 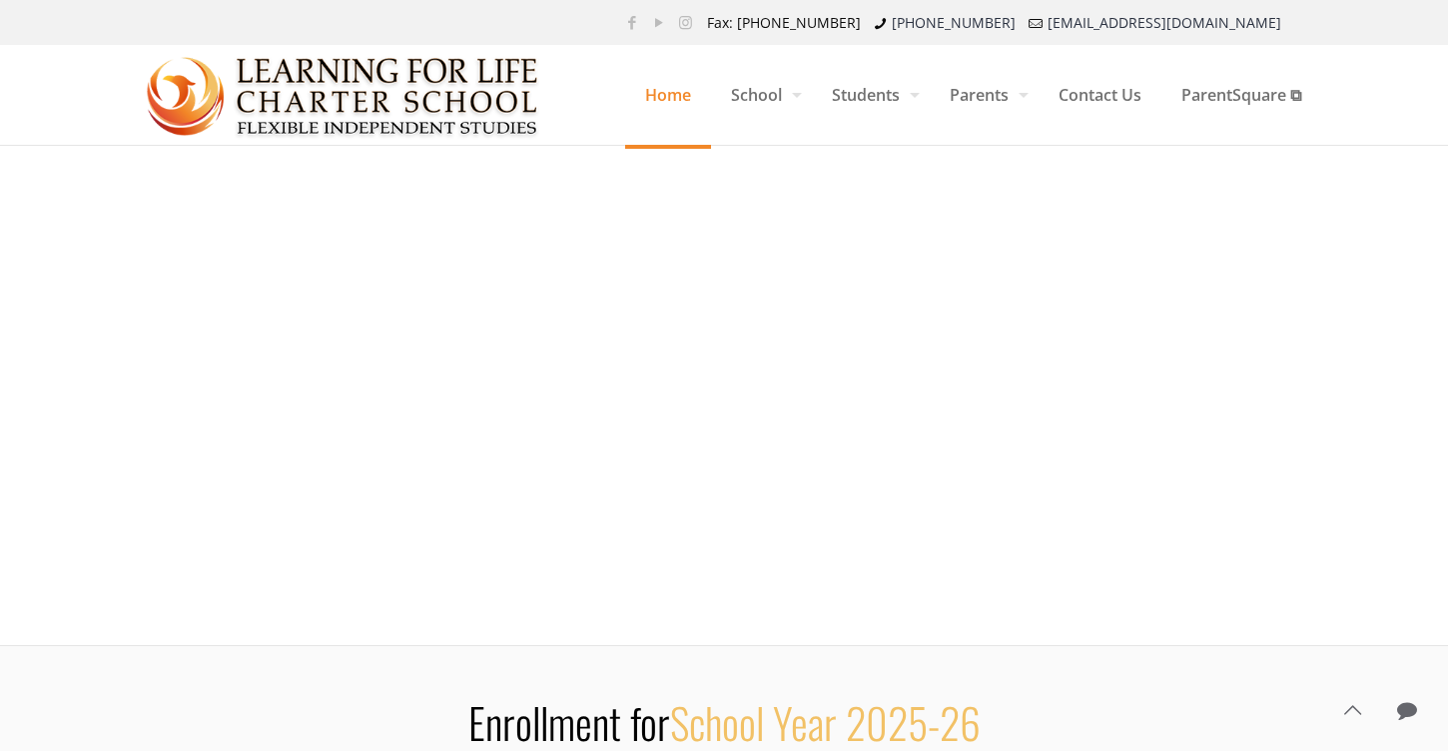 I want to click on img: Home, so click(x=342, y=96).